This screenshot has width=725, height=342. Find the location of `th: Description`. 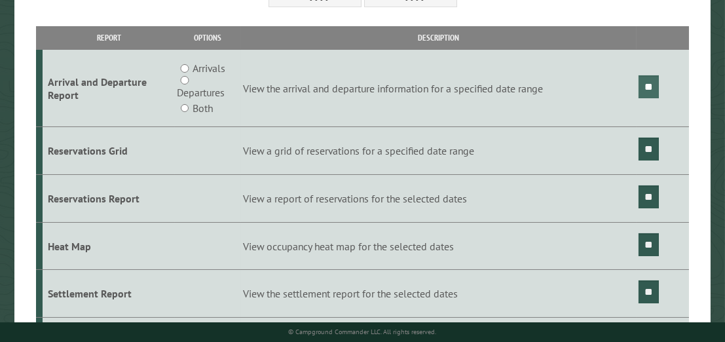

th: Description is located at coordinates (439, 37).